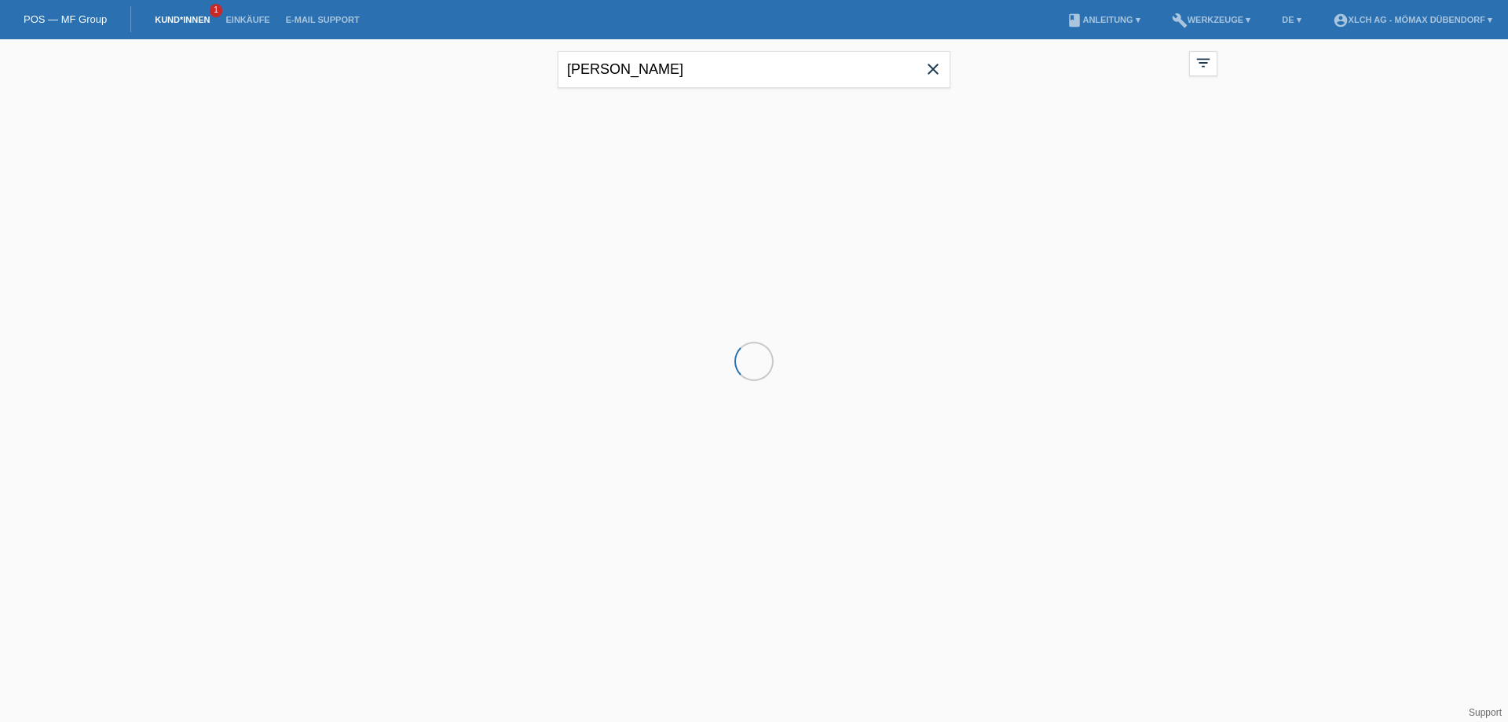 The height and width of the screenshot is (722, 1508). I want to click on span: 1, so click(216, 10).